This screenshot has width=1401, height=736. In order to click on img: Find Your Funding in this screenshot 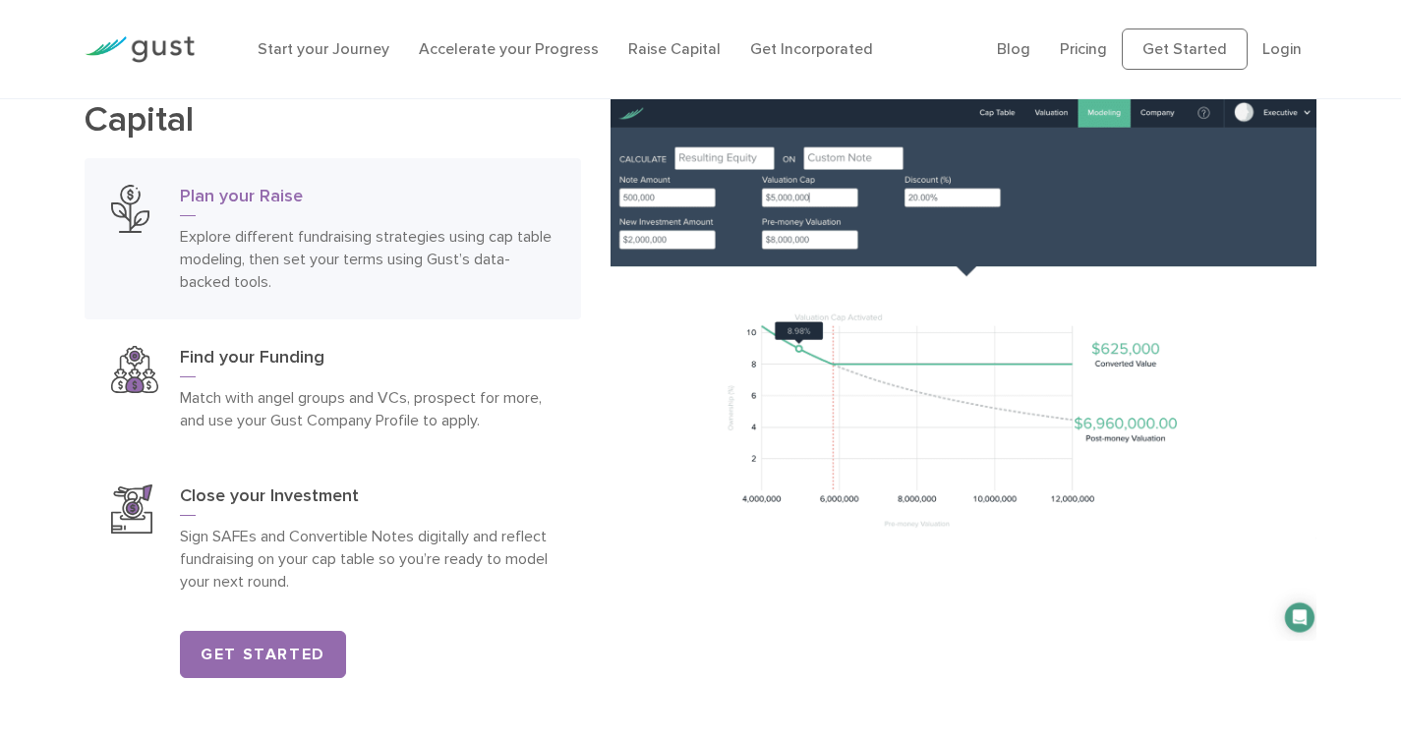, I will do `click(135, 370)`.